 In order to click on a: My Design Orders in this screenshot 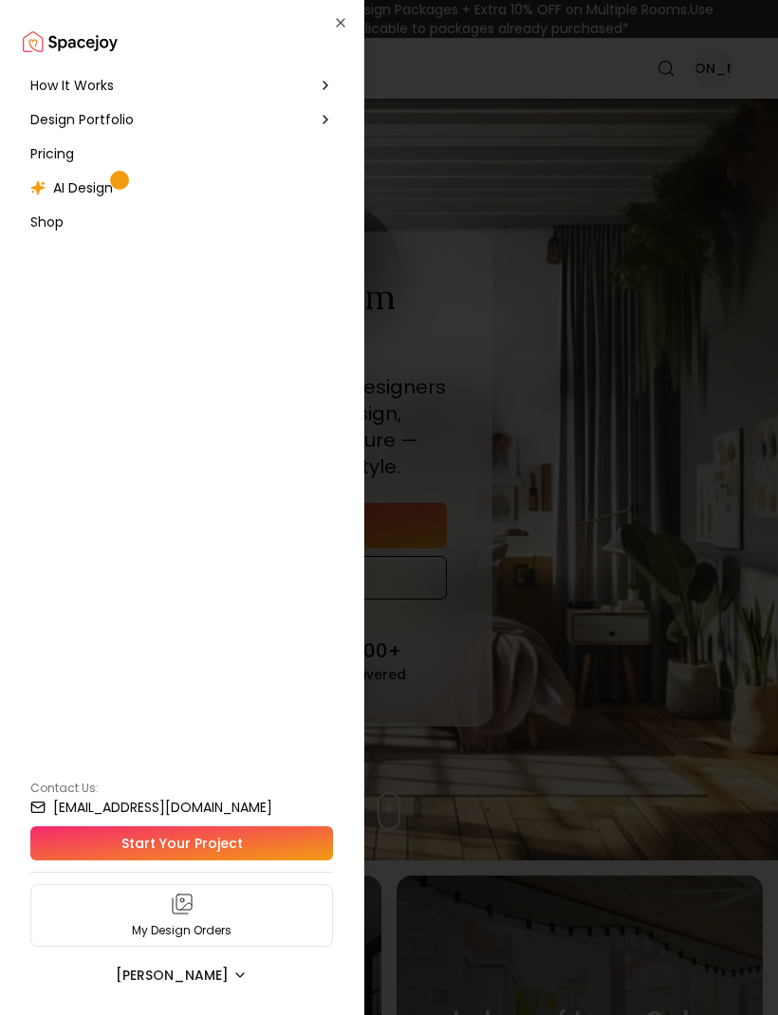, I will do `click(181, 915)`.